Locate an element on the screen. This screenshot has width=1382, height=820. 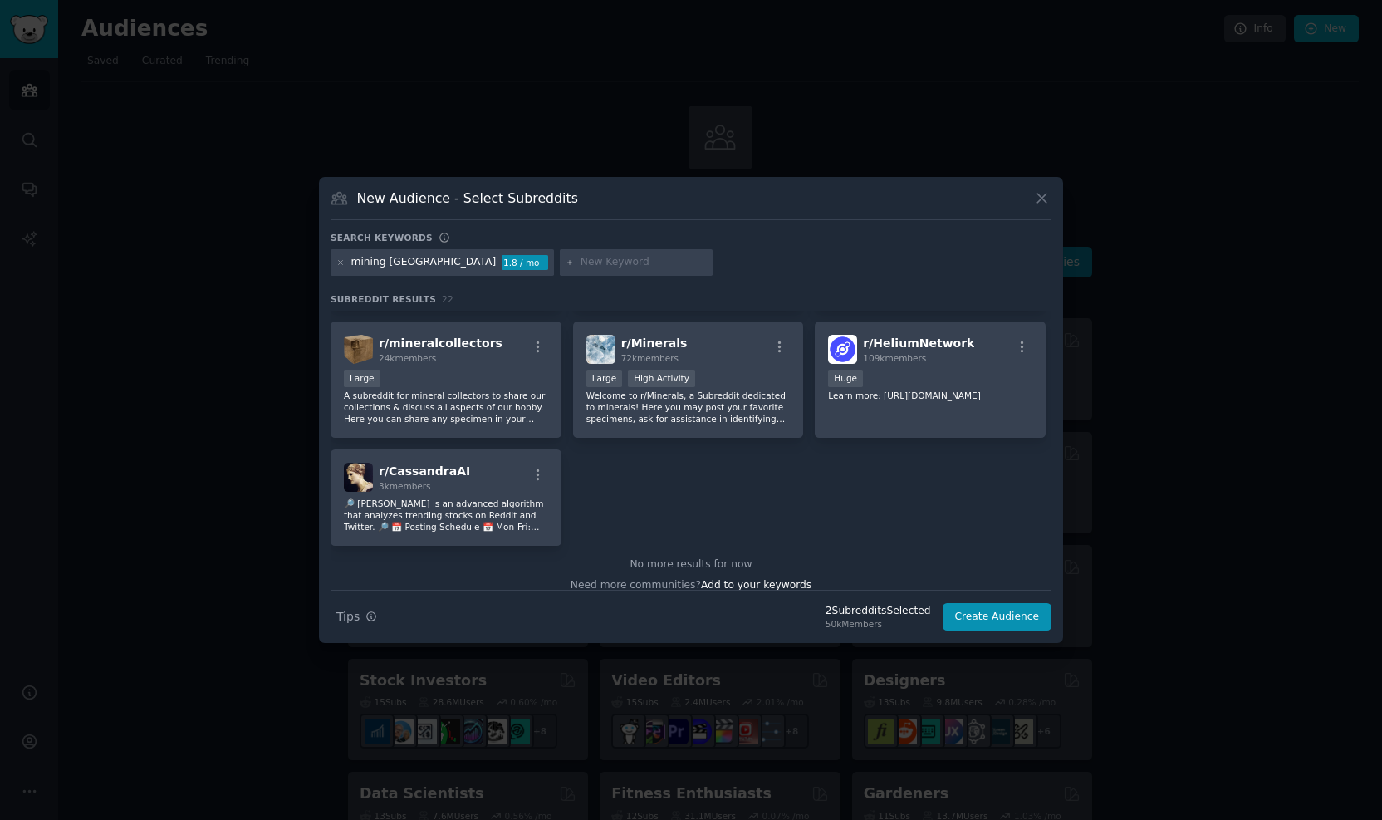
div: High Activity is located at coordinates (661, 378).